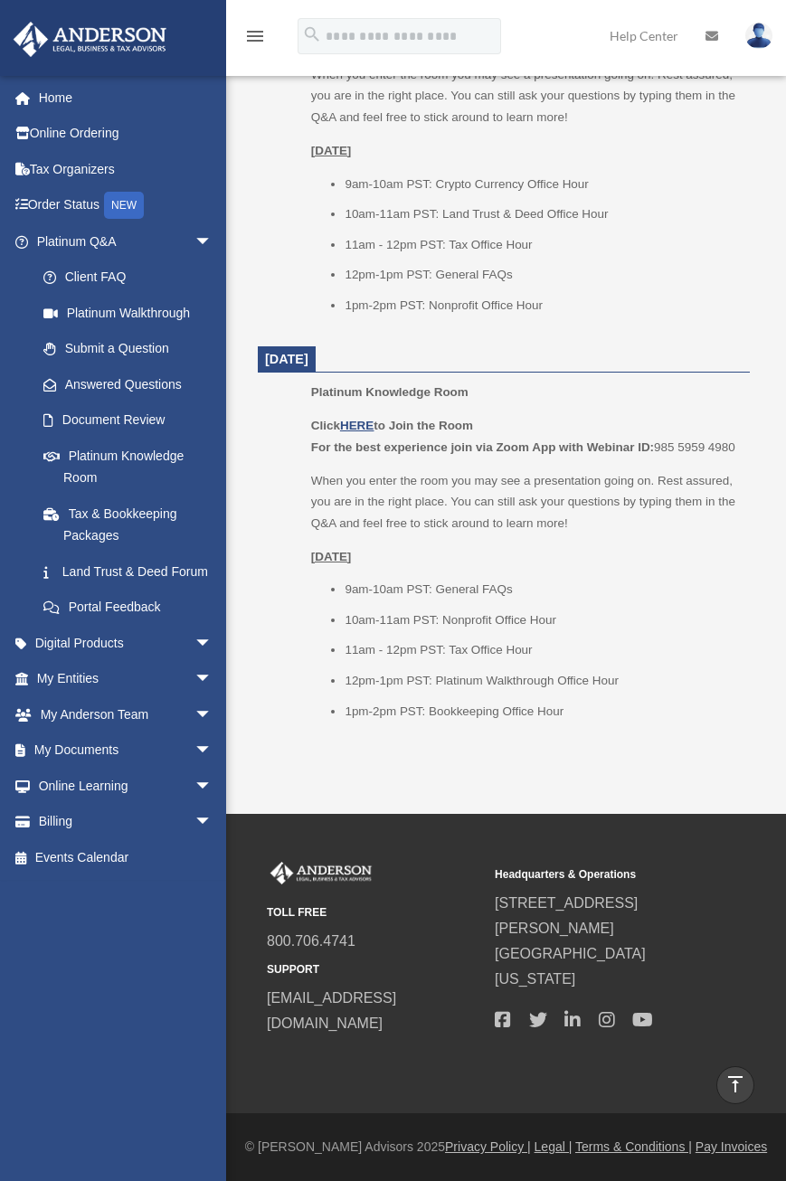 The image size is (786, 1181). I want to click on a: HERE, so click(356, 425).